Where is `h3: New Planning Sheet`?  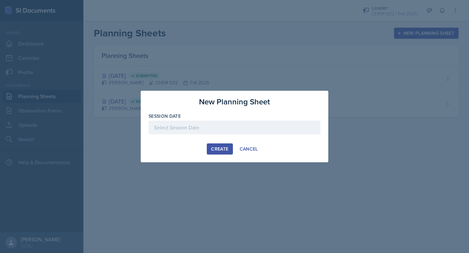
h3: New Planning Sheet is located at coordinates (235, 102).